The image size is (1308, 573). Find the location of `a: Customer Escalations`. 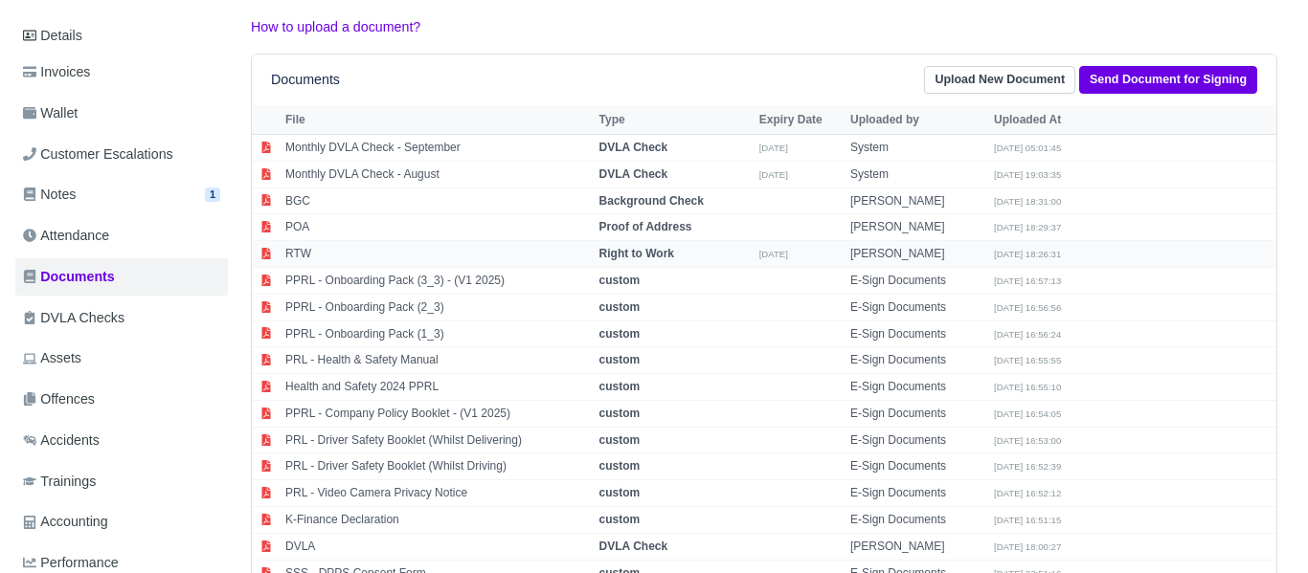

a: Customer Escalations is located at coordinates (122, 154).